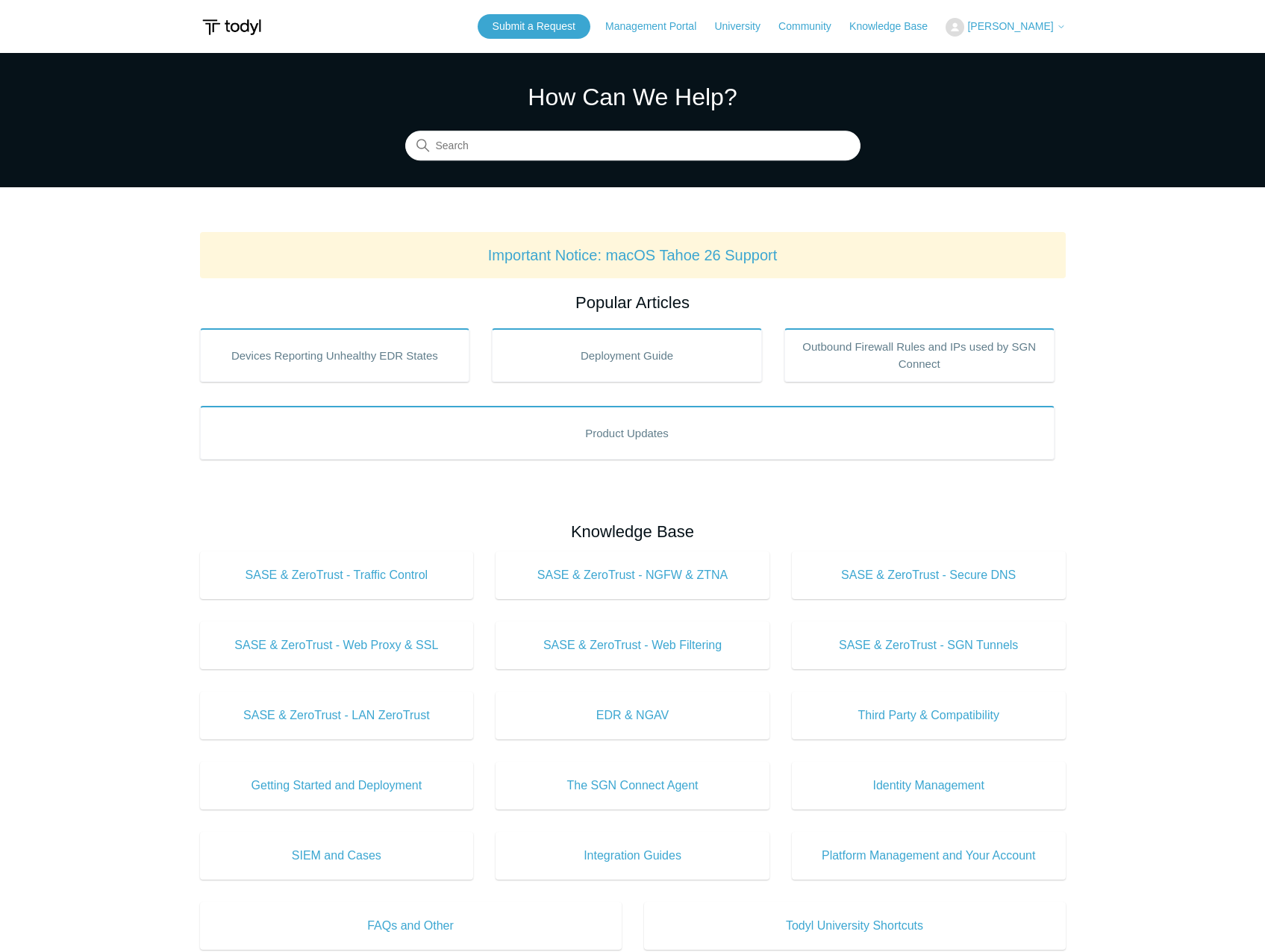 Image resolution: width=1265 pixels, height=952 pixels. What do you see at coordinates (632, 856) in the screenshot?
I see `span: Integration Guides` at bounding box center [632, 856].